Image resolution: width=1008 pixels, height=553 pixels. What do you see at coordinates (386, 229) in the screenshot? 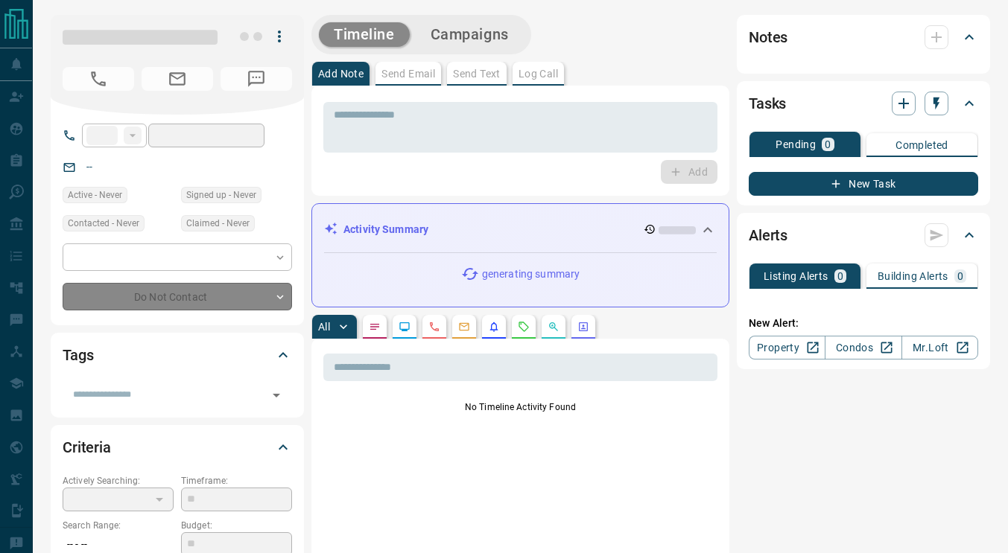
I see `p: Activity Summary` at bounding box center [386, 229].